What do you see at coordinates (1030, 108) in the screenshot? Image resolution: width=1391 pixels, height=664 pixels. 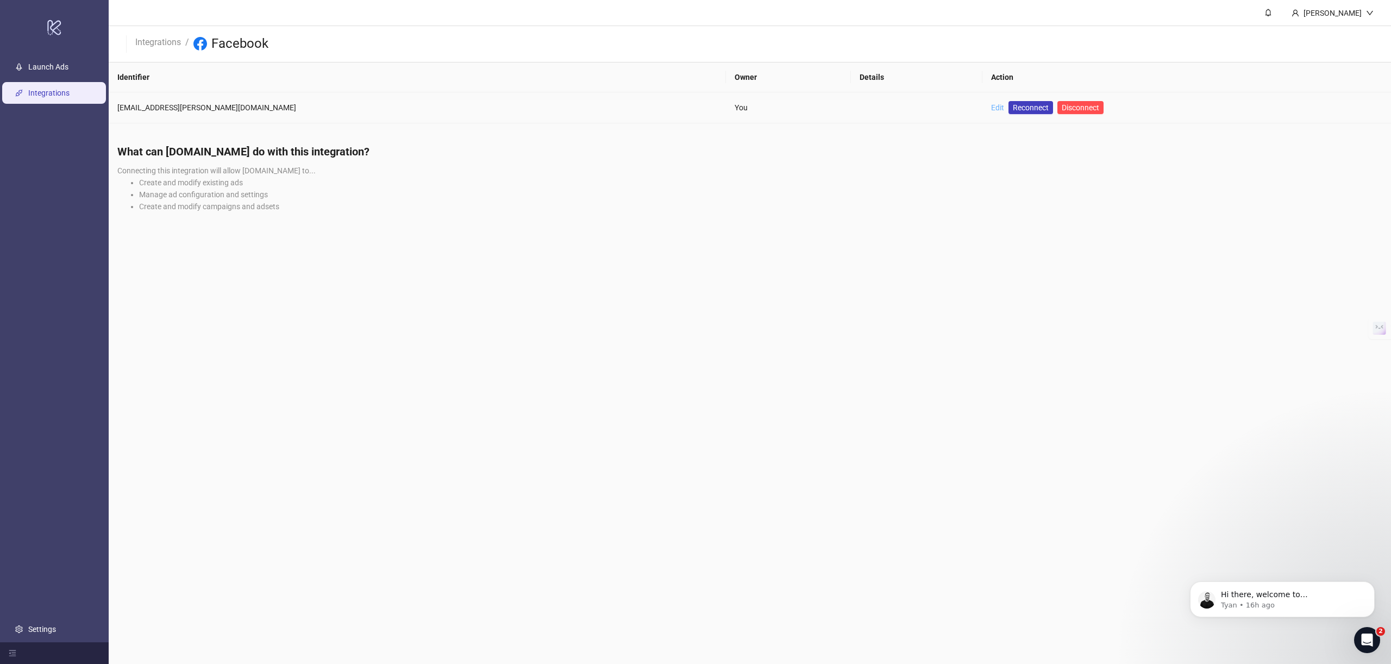 I see `span: Reconnect` at bounding box center [1030, 108].